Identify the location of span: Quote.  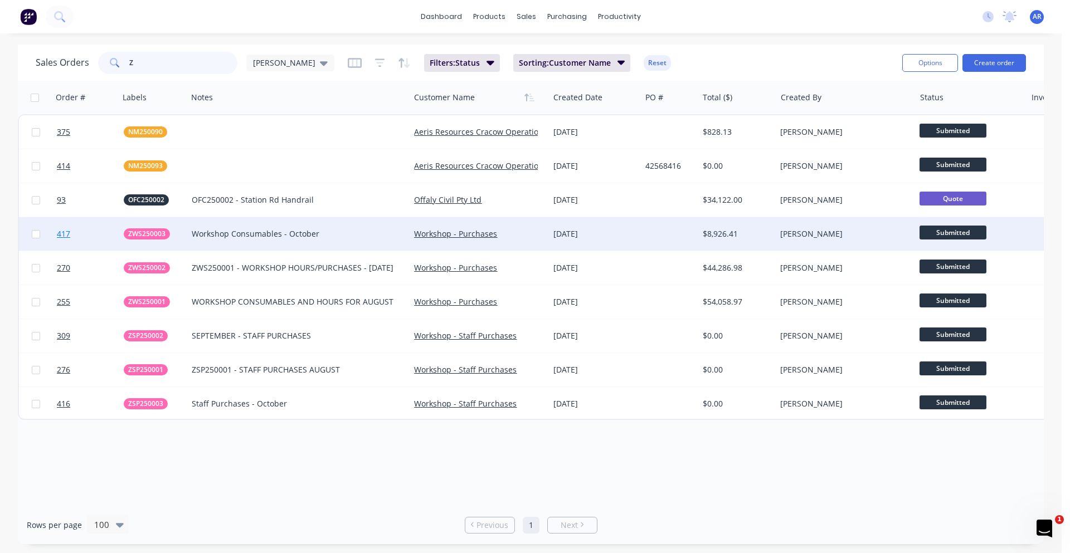
(953, 198).